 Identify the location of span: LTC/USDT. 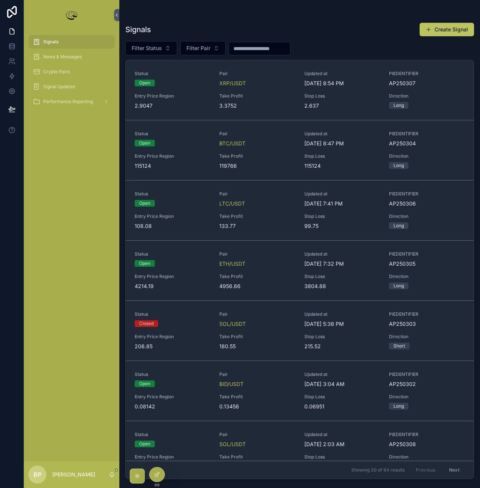
(232, 203).